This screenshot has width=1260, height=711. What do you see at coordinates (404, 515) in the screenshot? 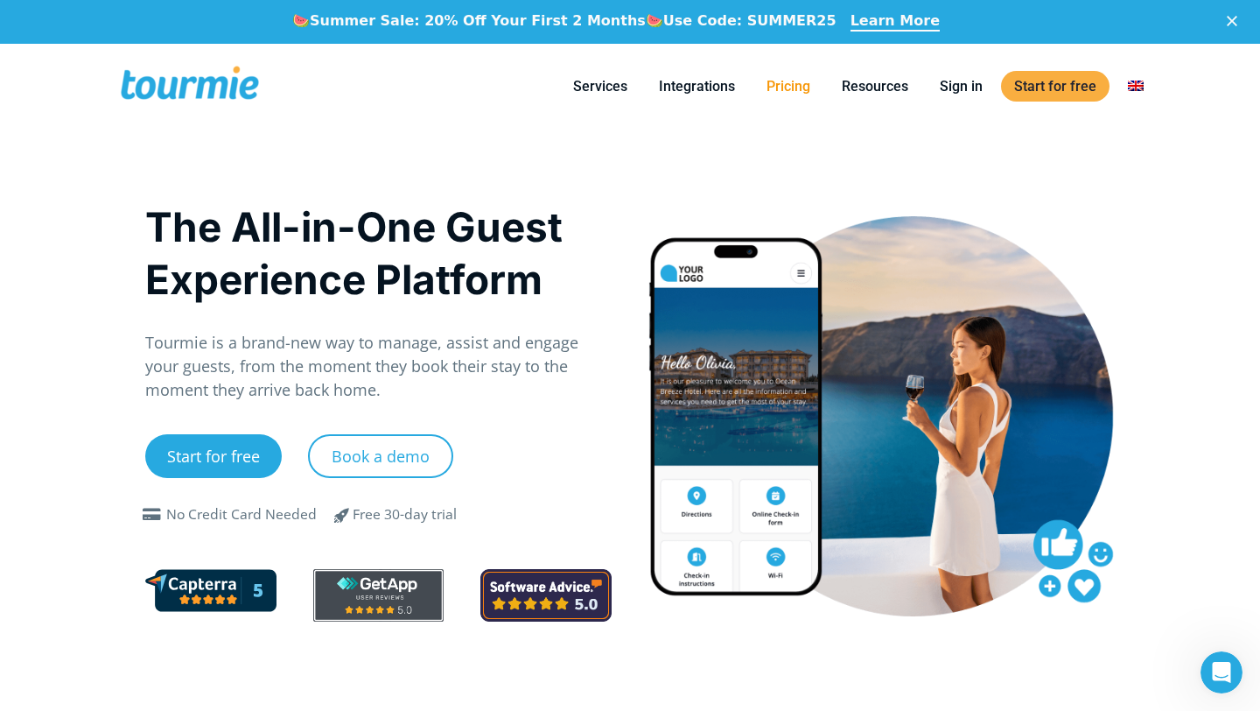
I see `div: Free 30-day trial` at bounding box center [404, 515].